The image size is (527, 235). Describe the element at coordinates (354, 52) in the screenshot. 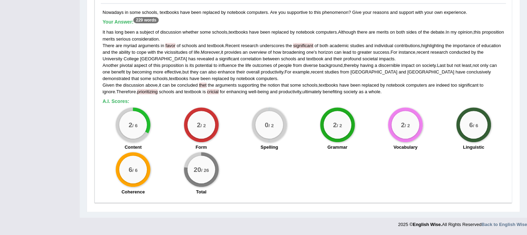

I see `span: to` at that location.